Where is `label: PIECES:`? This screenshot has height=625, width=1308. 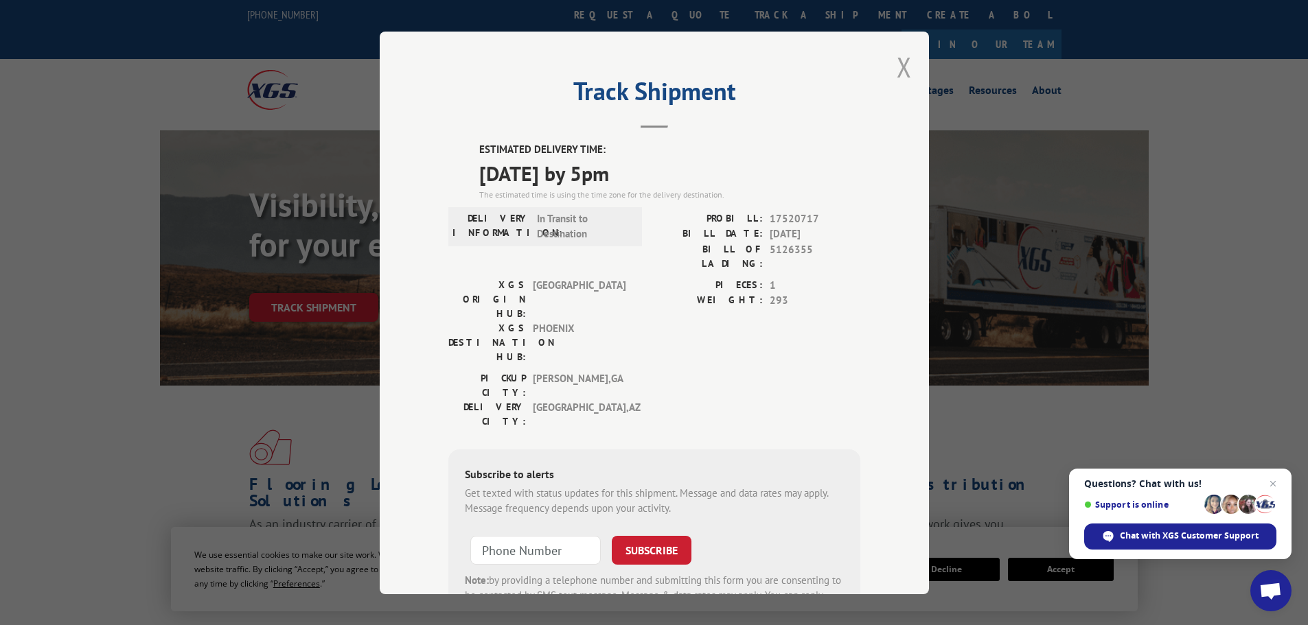 label: PIECES: is located at coordinates (709, 285).